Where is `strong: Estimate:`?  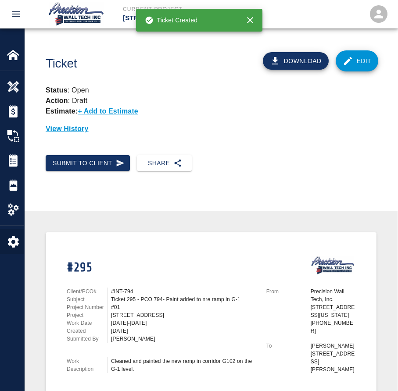
strong: Estimate: is located at coordinates (61, 111).